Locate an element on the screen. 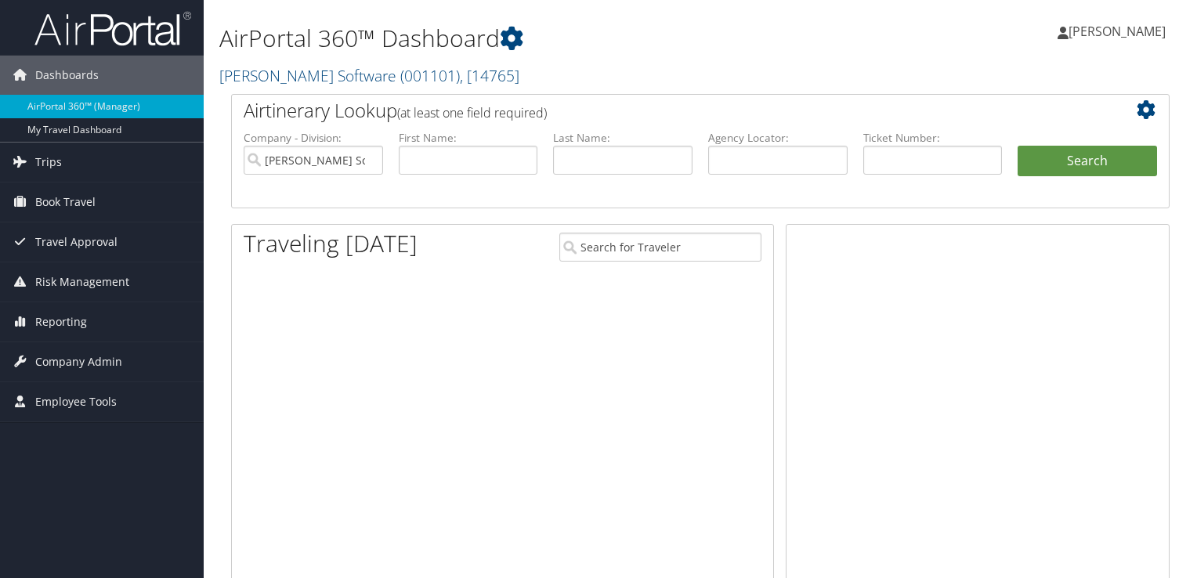 Image resolution: width=1197 pixels, height=578 pixels. span: Employee Tools is located at coordinates (76, 402).